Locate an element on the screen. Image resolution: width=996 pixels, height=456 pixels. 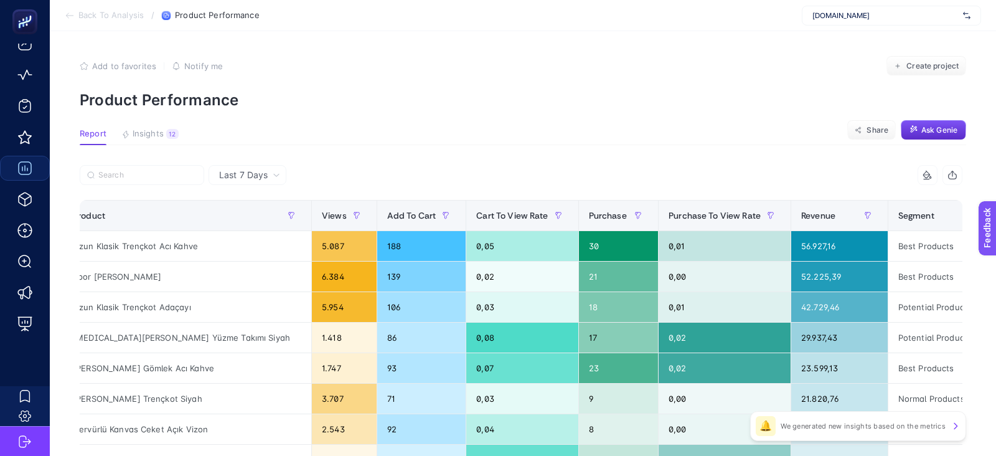
div: 9 is located at coordinates (618, 398).